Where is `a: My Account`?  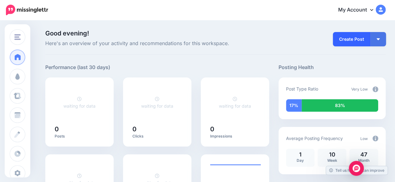 a: My Account is located at coordinates (358, 10).